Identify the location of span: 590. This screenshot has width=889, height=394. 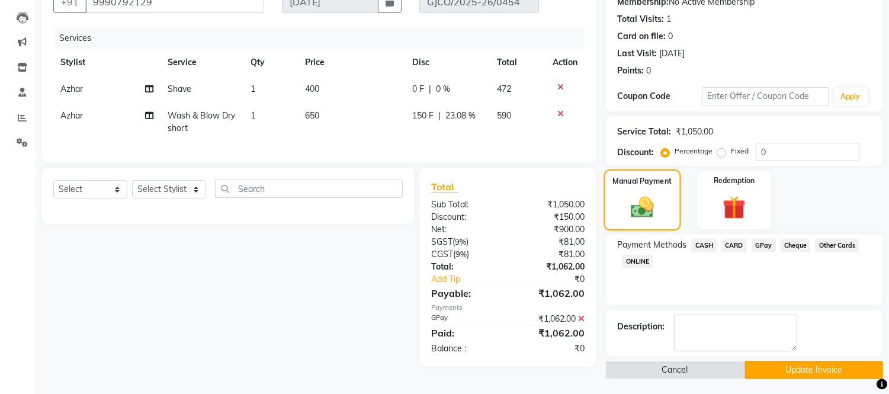
(504, 115).